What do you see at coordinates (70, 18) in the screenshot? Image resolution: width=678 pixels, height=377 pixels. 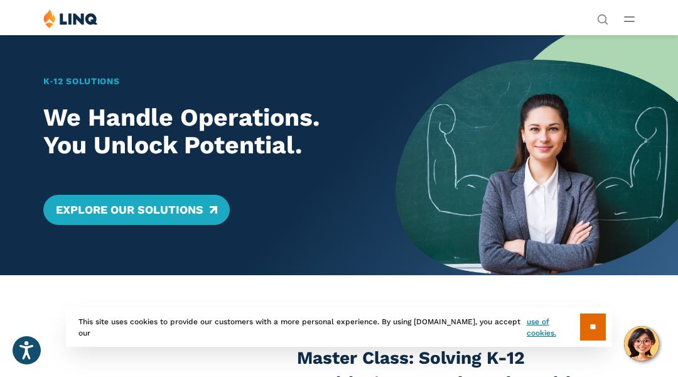 I see `img: LINQ | K‑12 Software` at bounding box center [70, 18].